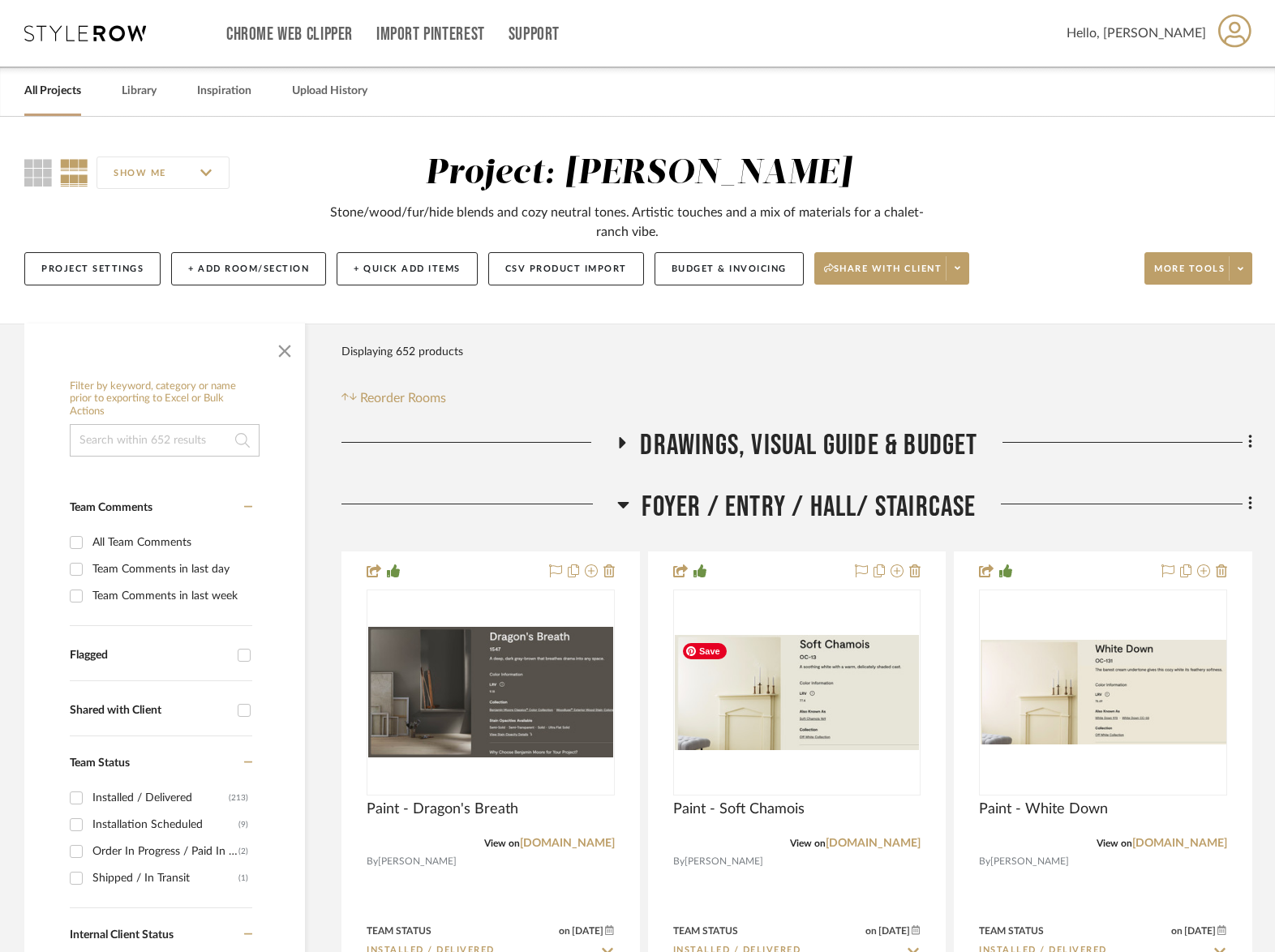 This screenshot has width=1275, height=952. What do you see at coordinates (1190, 275) in the screenshot?
I see `span: More tools` at bounding box center [1190, 275].